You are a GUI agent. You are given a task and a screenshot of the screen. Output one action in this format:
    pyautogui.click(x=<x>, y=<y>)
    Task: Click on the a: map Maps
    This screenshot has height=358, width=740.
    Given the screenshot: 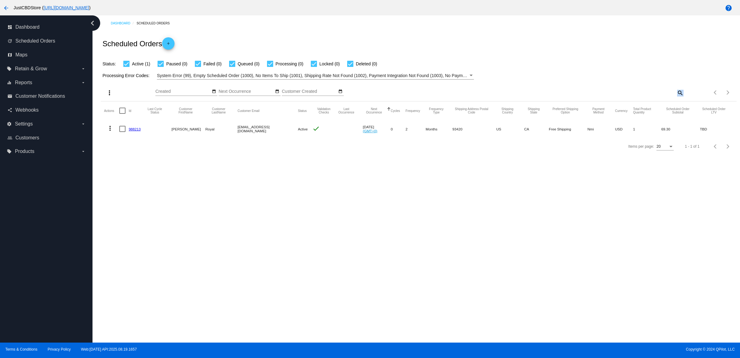 What is the action you would take?
    pyautogui.click(x=47, y=55)
    